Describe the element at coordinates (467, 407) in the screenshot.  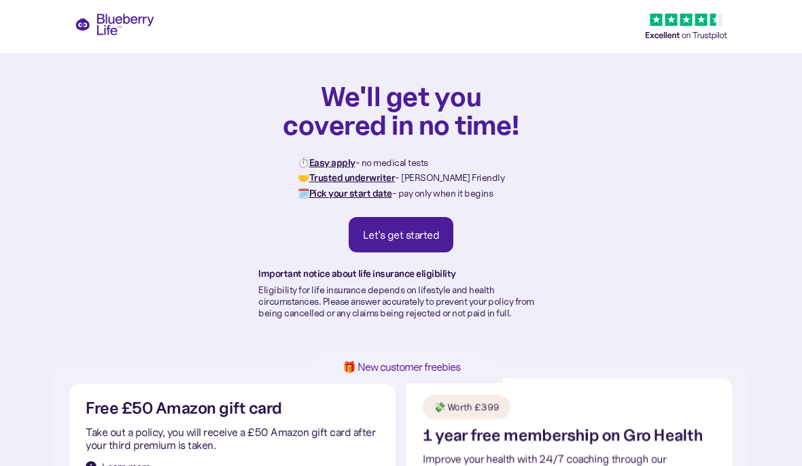
I see `div: 💸 Worth £399` at that location.